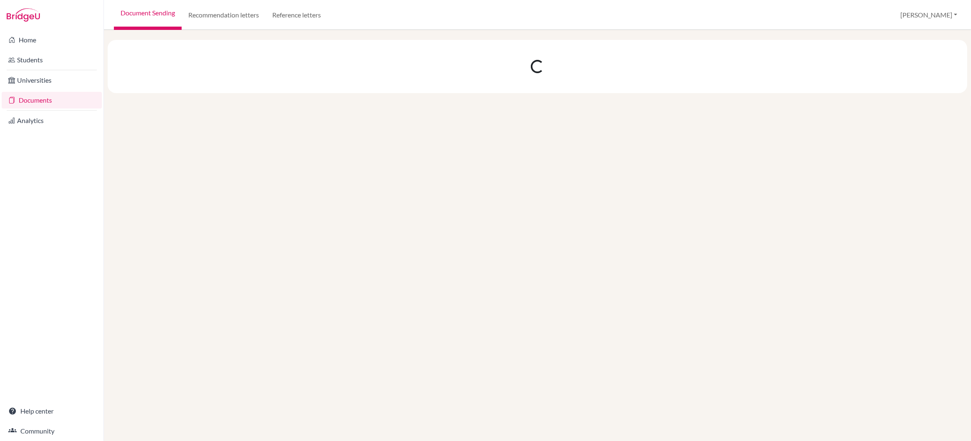  I want to click on a: Universities, so click(52, 80).